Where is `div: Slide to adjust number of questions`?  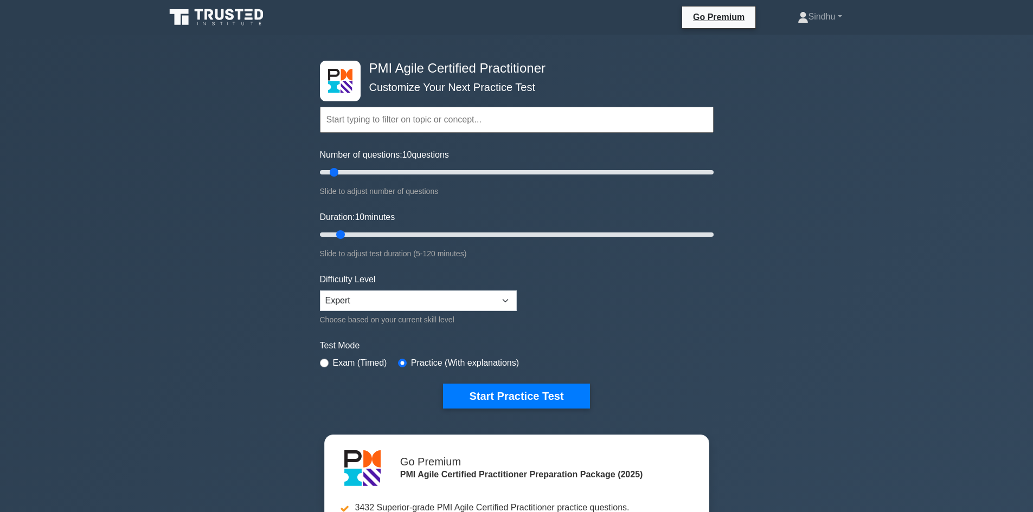 div: Slide to adjust number of questions is located at coordinates (517, 191).